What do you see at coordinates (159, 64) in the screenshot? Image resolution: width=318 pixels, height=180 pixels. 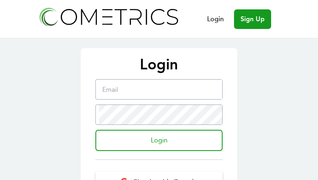 I see `p: Login` at bounding box center [159, 64].